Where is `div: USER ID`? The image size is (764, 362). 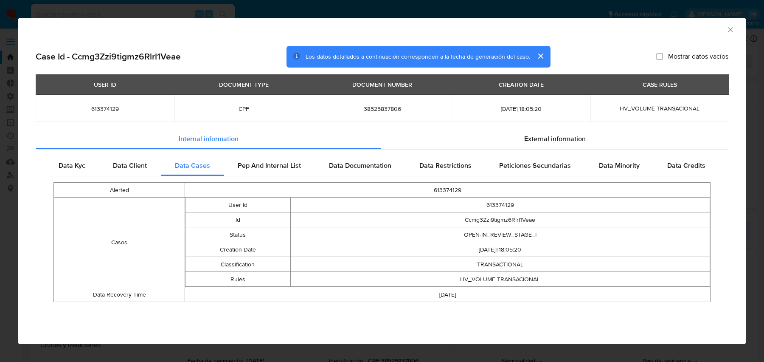
div: USER ID is located at coordinates (105, 84).